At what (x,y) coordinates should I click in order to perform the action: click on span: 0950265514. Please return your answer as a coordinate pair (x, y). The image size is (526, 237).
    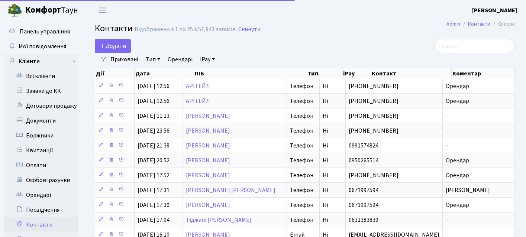
    Looking at the image, I should click on (363, 160).